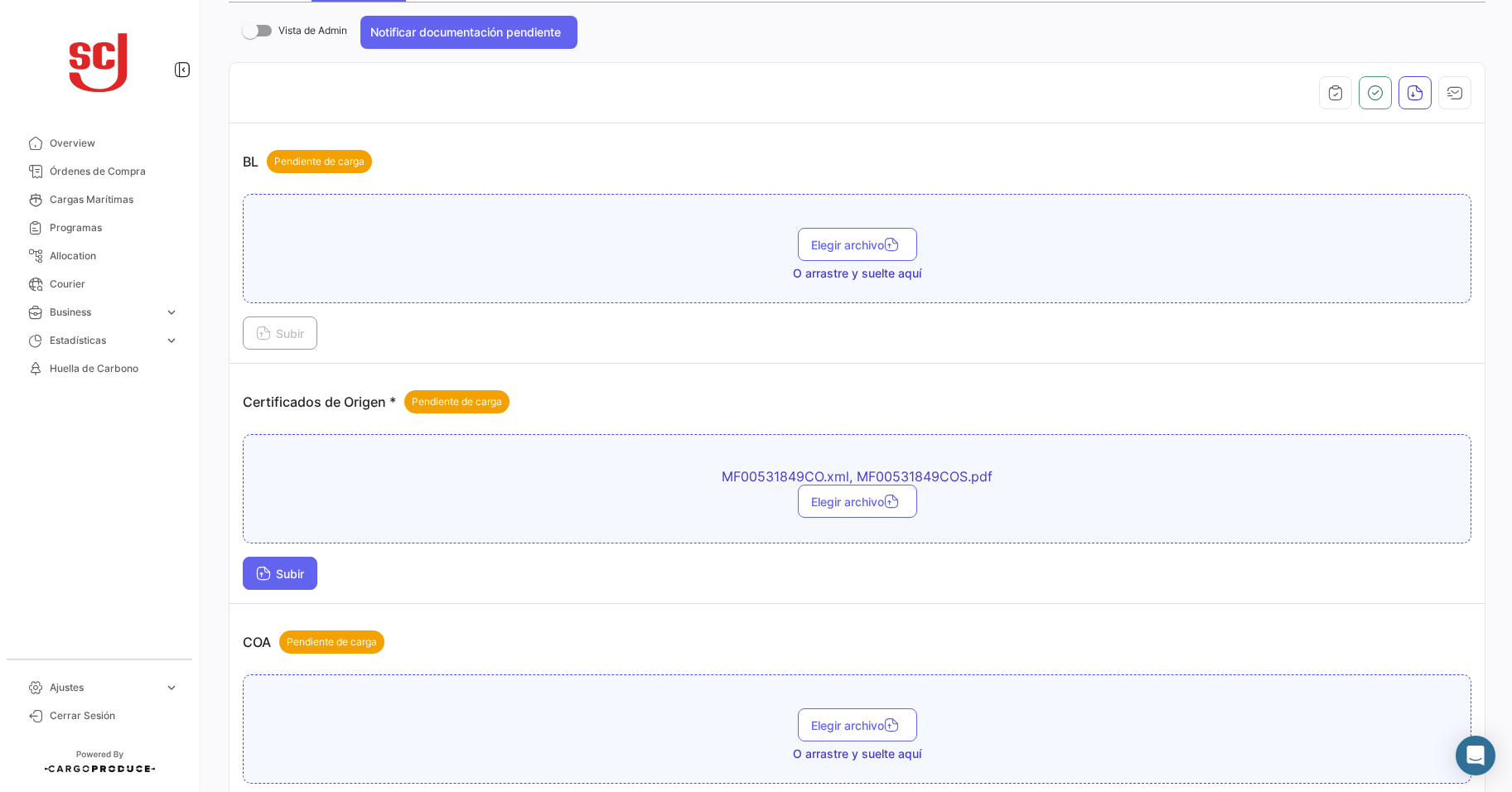 This screenshot has height=792, width=1512. Describe the element at coordinates (99, 61) in the screenshot. I see `img: scj_logo1.svg` at that location.